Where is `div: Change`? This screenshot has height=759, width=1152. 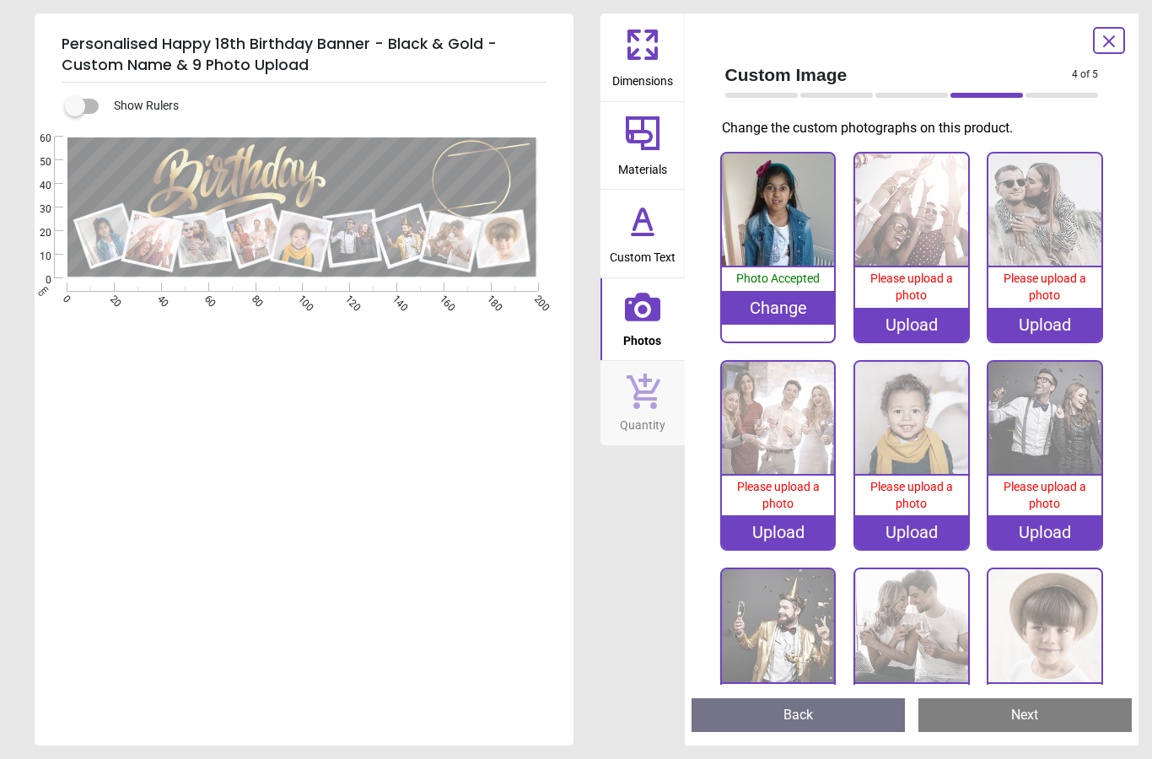 div: Change is located at coordinates (779, 308).